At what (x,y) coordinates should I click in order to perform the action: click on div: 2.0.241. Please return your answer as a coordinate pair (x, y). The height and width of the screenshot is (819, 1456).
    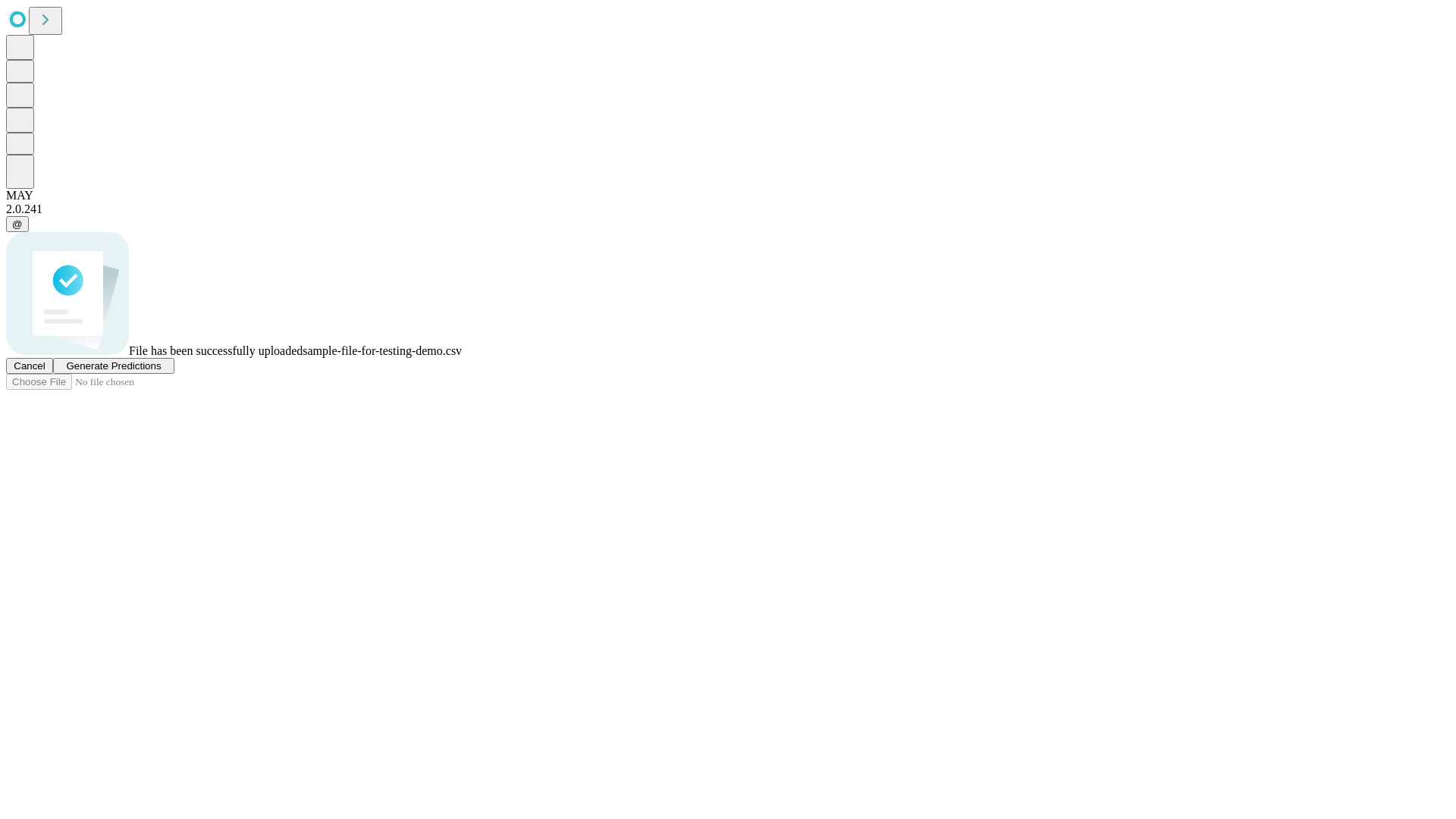
    Looking at the image, I should click on (728, 209).